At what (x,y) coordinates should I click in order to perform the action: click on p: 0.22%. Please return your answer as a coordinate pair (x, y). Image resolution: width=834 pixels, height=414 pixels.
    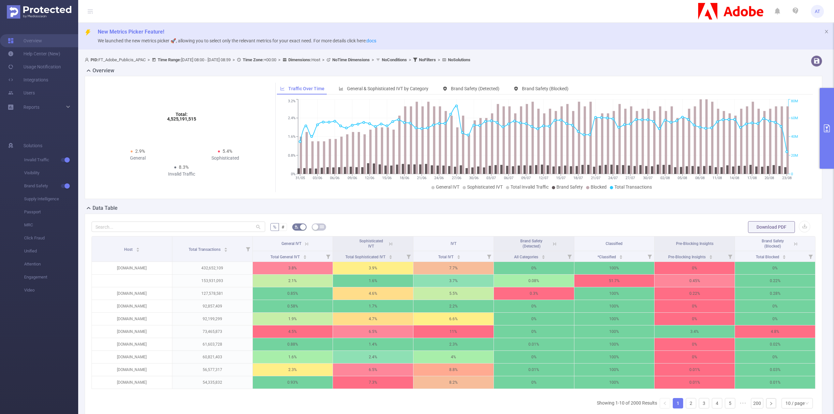
    Looking at the image, I should click on (694, 293).